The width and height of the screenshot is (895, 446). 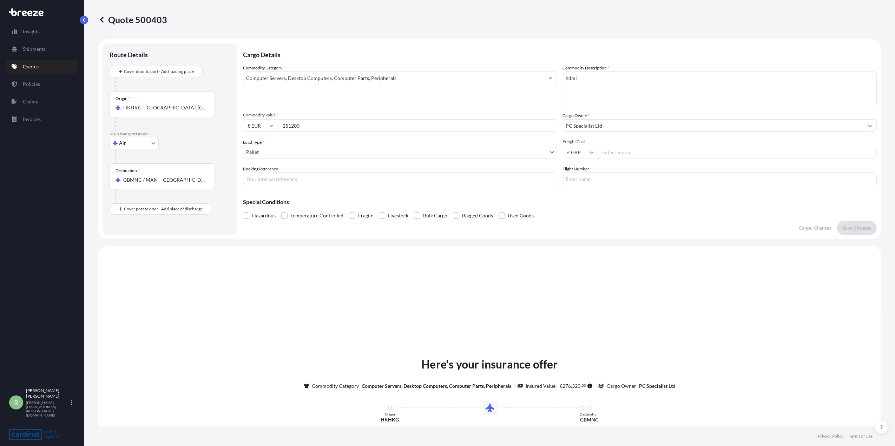 I want to click on span: Bulk Cargo, so click(x=435, y=216).